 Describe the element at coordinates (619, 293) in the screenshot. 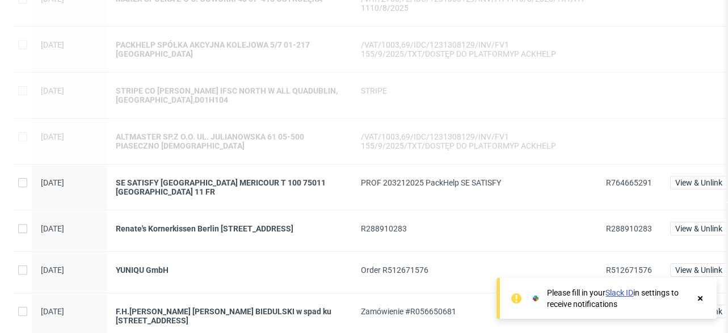

I see `a: Slack ID` at that location.